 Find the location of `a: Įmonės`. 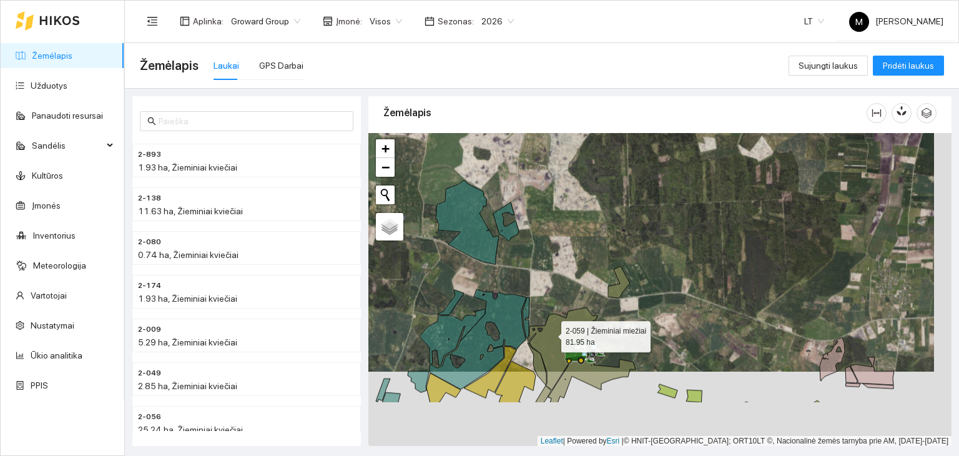

a: Įmonės is located at coordinates (46, 205).